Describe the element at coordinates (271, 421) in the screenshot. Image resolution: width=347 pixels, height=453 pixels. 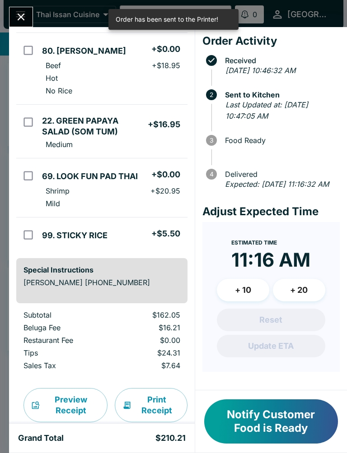
I see `button: Notify Customer Food is Ready` at that location.